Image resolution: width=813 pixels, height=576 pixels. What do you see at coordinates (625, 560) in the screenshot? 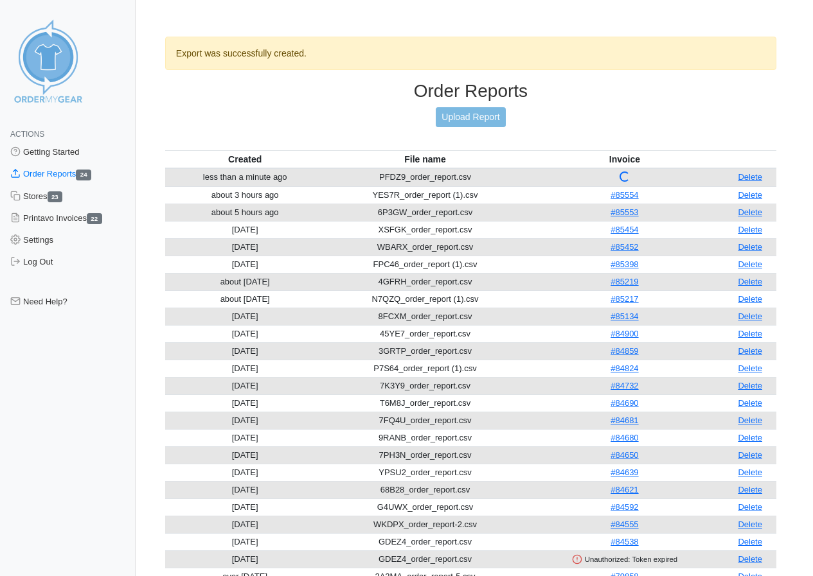
I see `div: Unauthorized: Token expired` at bounding box center [625, 560].